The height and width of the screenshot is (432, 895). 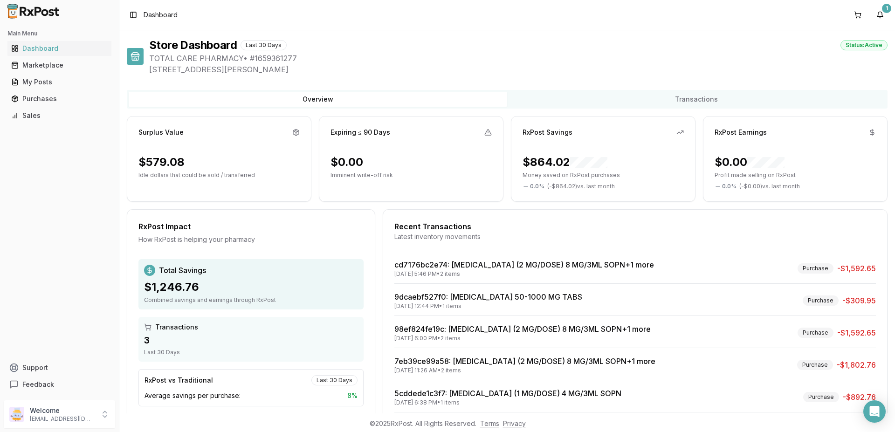 What do you see at coordinates (59, 48) in the screenshot?
I see `a: Dashboard` at bounding box center [59, 48].